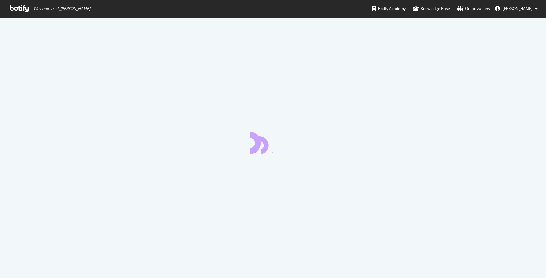 The height and width of the screenshot is (278, 546). I want to click on div: Organizations, so click(473, 9).